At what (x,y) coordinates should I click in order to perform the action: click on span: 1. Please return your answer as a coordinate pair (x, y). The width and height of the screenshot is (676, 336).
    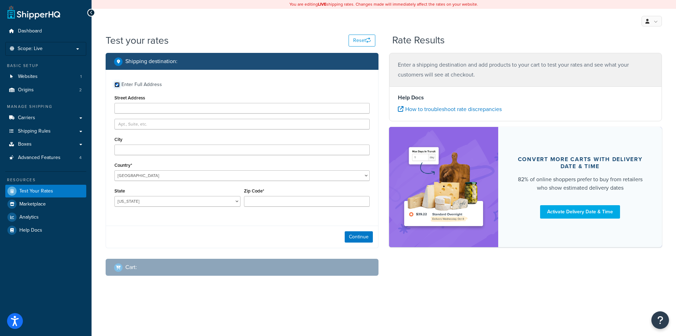
    Looking at the image, I should click on (81, 76).